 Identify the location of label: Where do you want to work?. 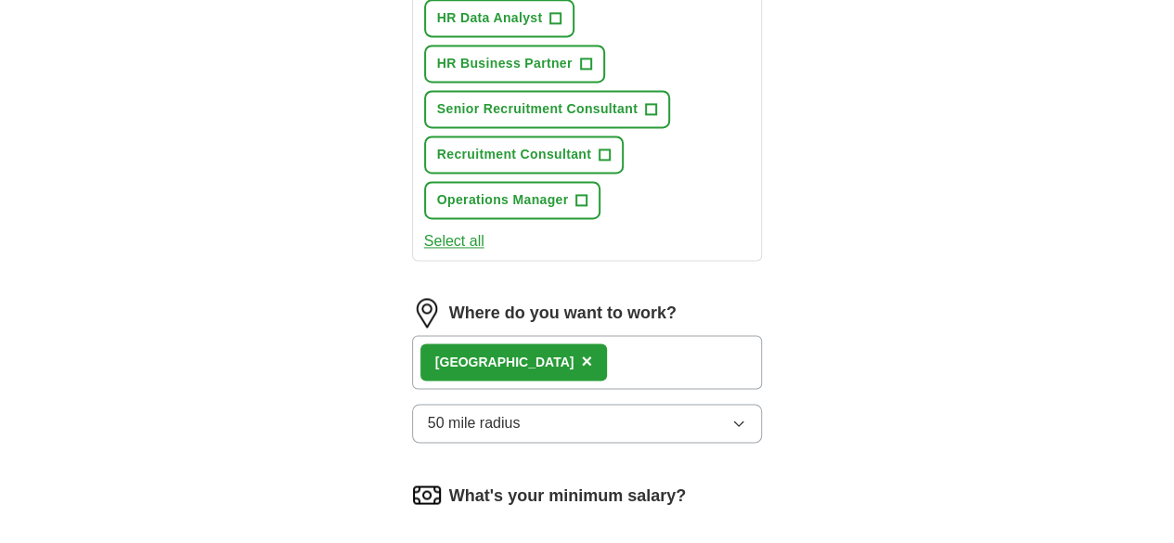
(563, 313).